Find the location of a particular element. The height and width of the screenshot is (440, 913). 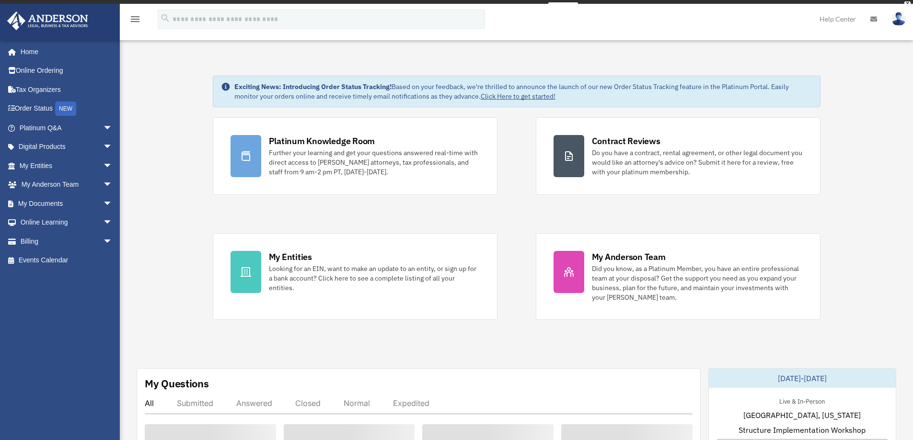

a: Online Learningarrow_drop_down is located at coordinates (67, 223).